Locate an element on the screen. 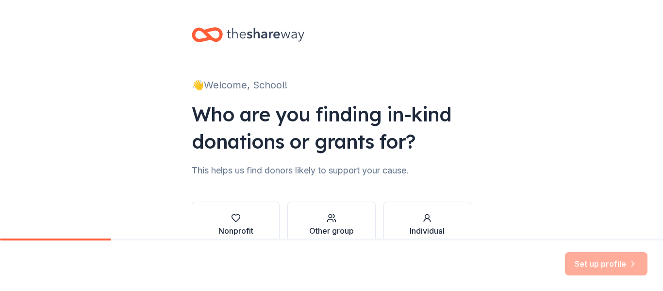 The width and height of the screenshot is (663, 291). div: Nonprofit is located at coordinates (236, 231).